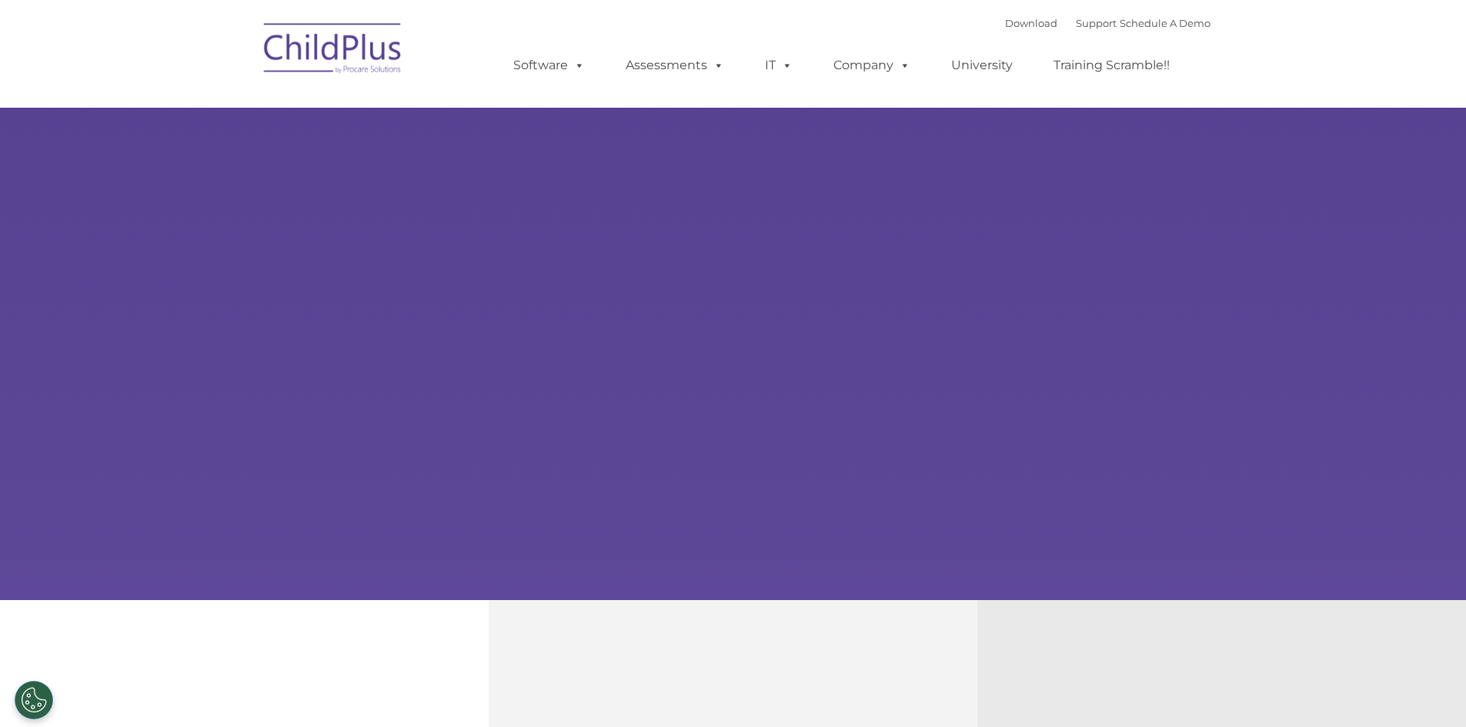 This screenshot has height=727, width=1466. What do you see at coordinates (675, 65) in the screenshot?
I see `a: Assessments` at bounding box center [675, 65].